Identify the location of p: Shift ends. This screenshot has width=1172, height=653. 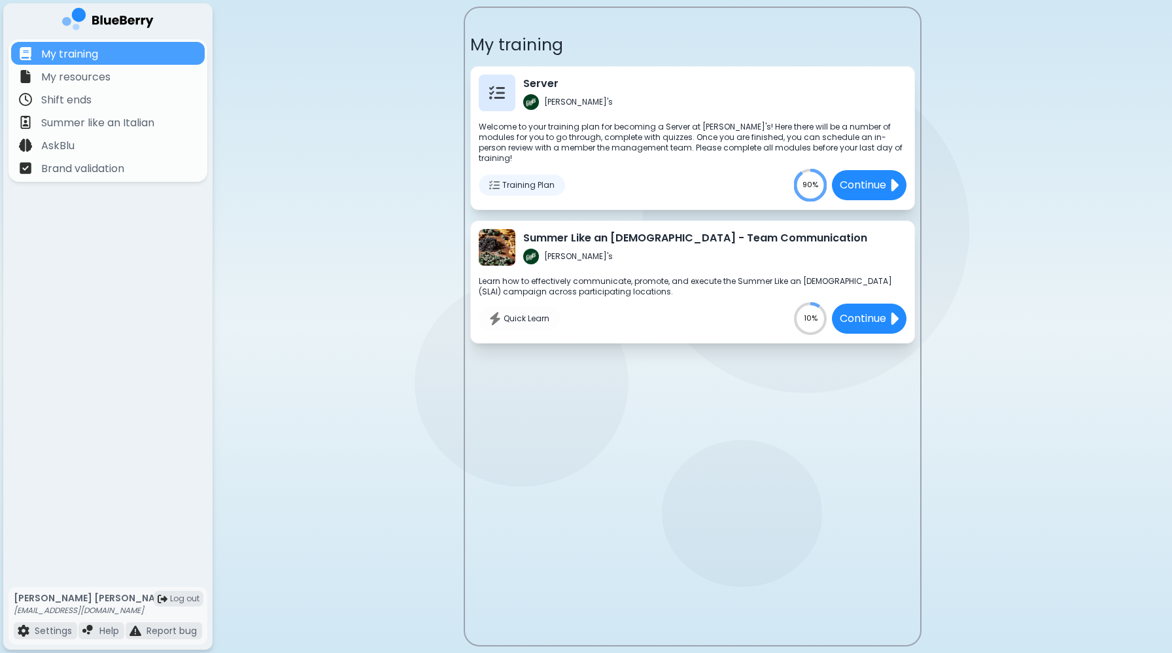
(66, 100).